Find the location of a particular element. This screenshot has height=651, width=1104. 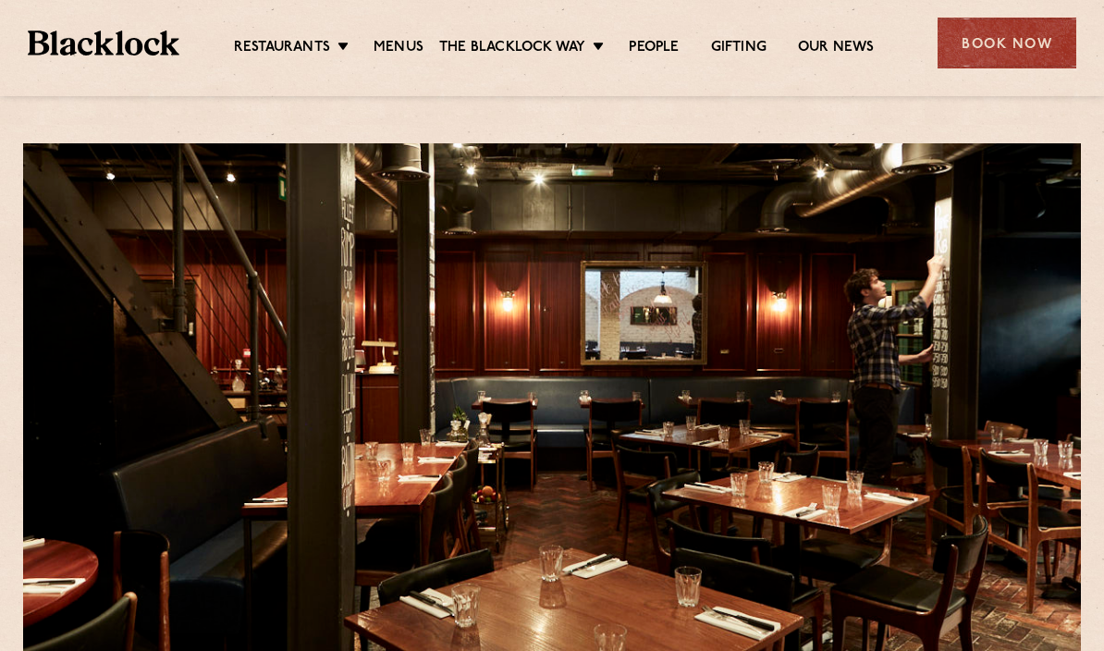

img: BL_Textured_Logo-footer-cropped.svg is located at coordinates (104, 43).